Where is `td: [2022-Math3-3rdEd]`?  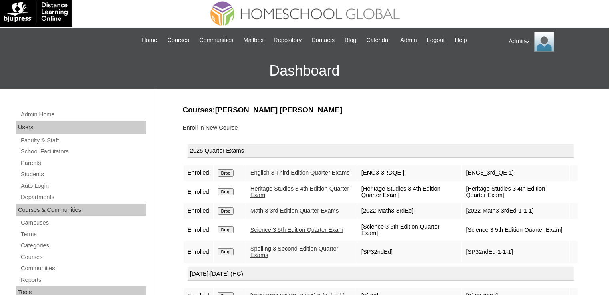 td: [2022-Math3-3rdEd] is located at coordinates (410, 211).